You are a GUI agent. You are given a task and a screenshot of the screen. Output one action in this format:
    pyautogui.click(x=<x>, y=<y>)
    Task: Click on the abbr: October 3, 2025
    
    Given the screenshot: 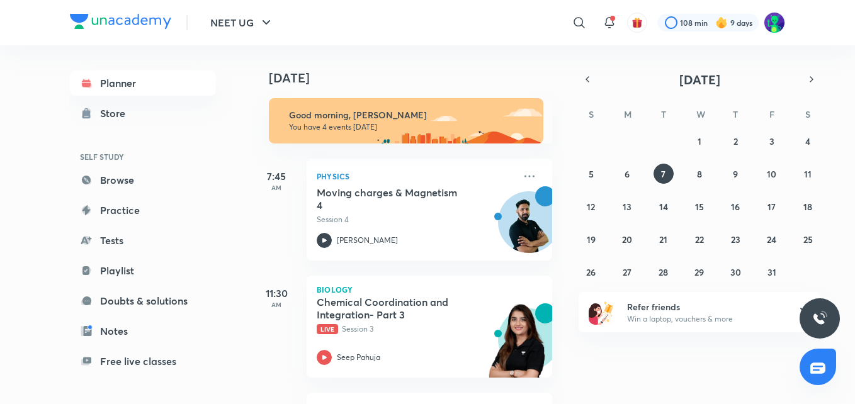 What is the action you would take?
    pyautogui.click(x=772, y=141)
    